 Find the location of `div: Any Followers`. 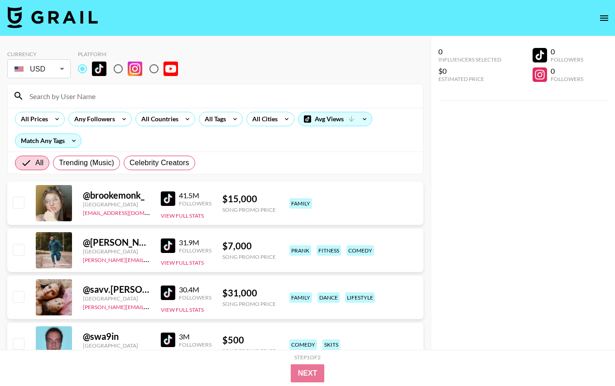

div: Any Followers is located at coordinates (93, 119).